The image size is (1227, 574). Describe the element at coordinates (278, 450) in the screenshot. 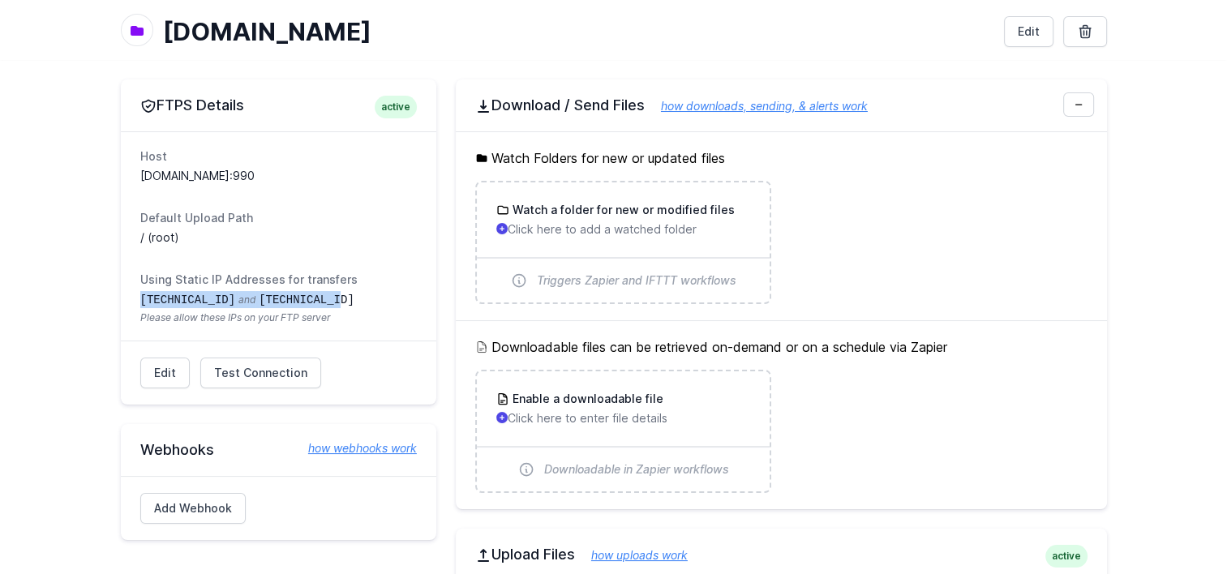

I see `h2: Webhooks` at that location.